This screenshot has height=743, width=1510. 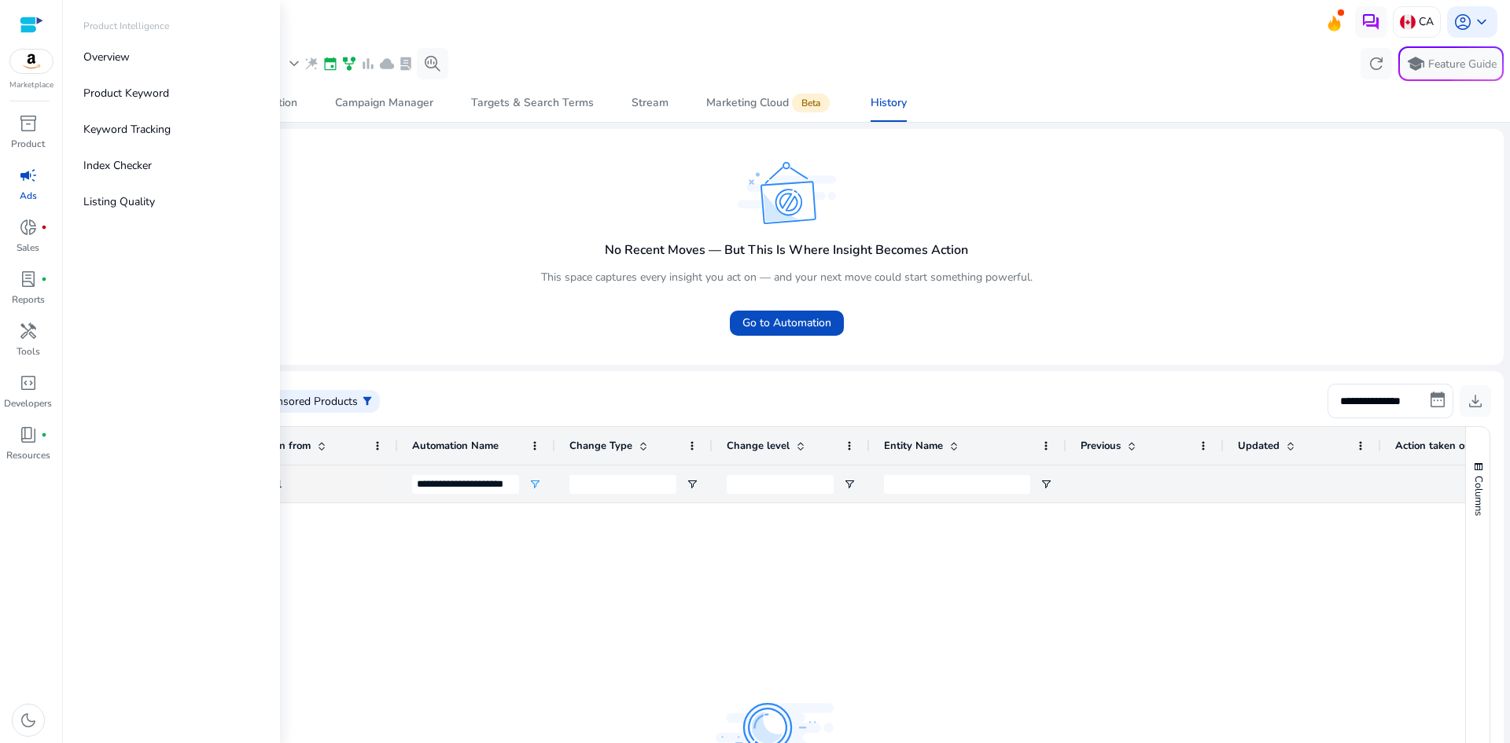 I want to click on p: Feature Guide, so click(x=1462, y=64).